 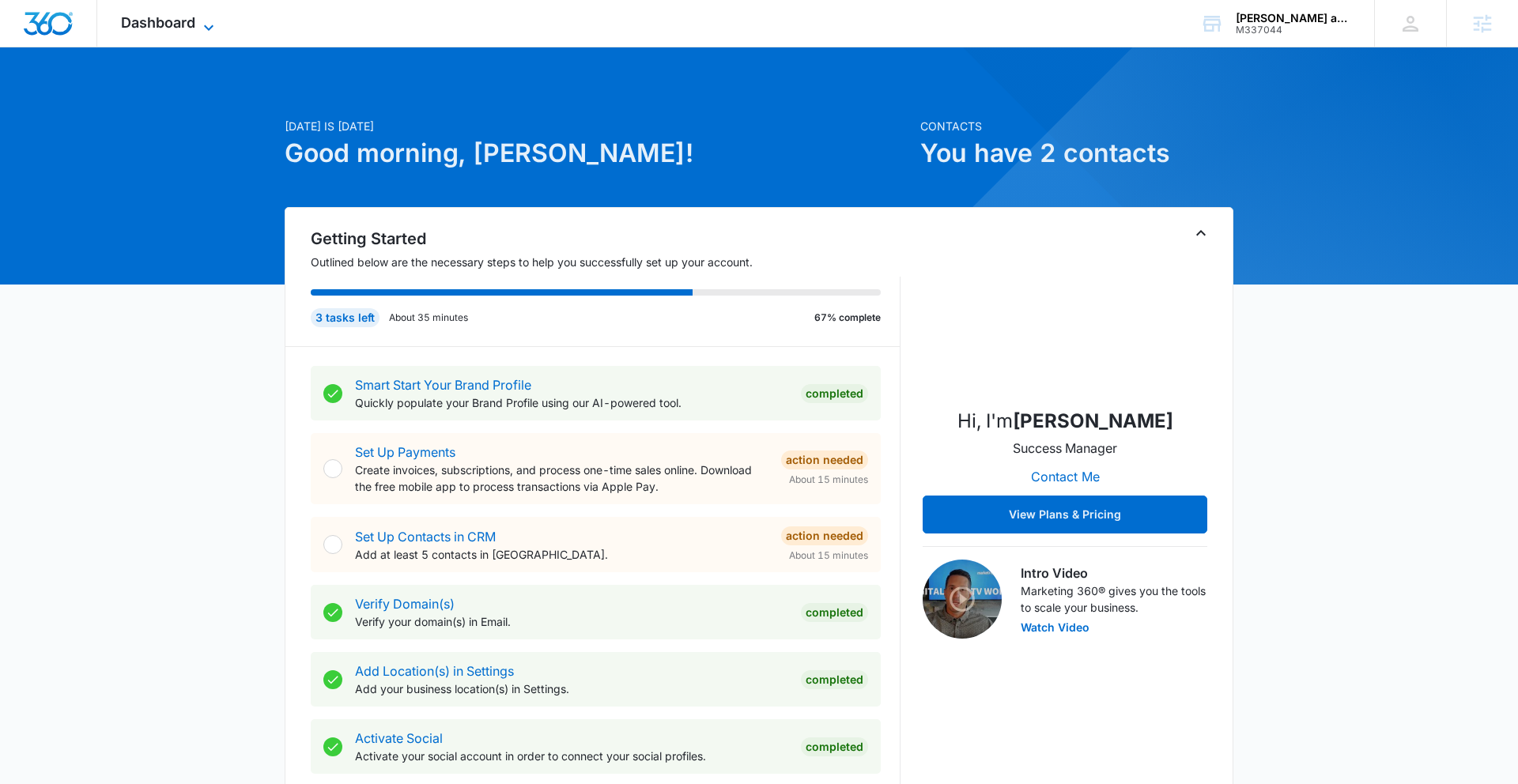 I want to click on div: 3 tasks left, so click(x=345, y=318).